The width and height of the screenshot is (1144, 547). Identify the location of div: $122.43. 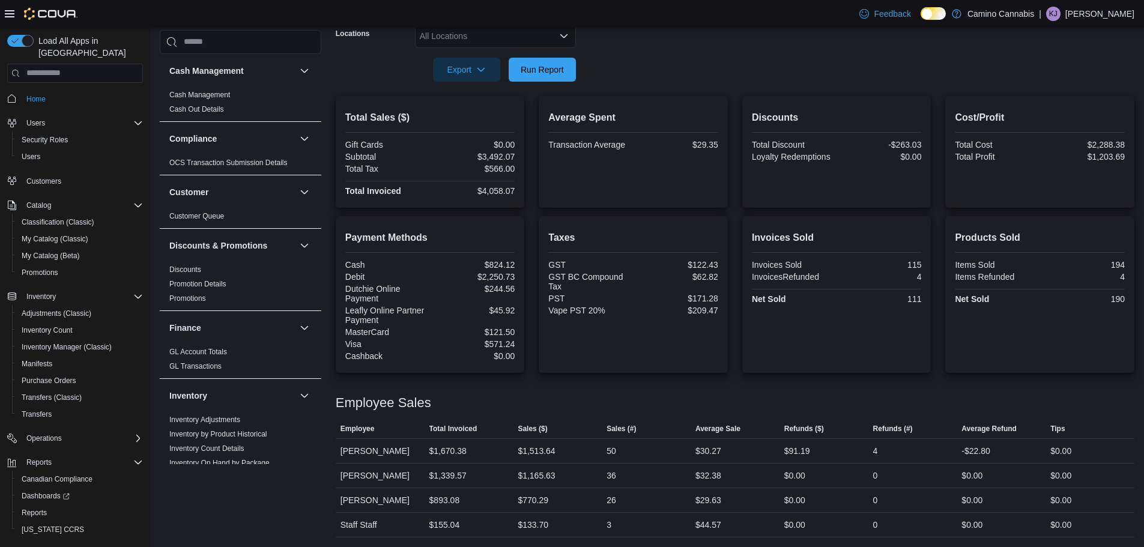
(677, 265).